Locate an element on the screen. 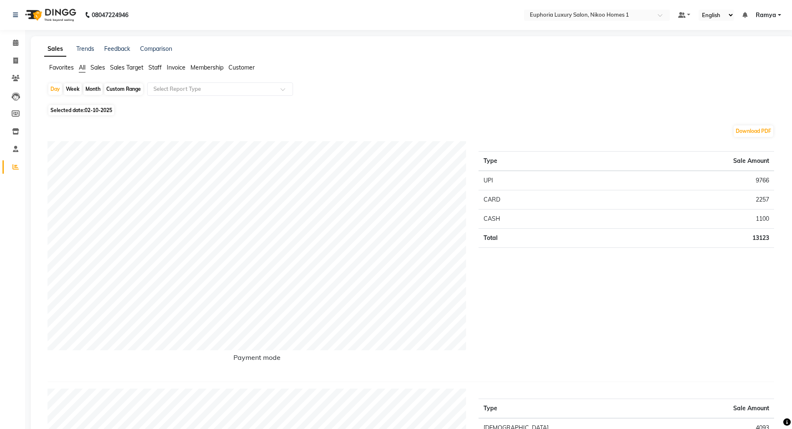  div: Month is located at coordinates (93, 89).